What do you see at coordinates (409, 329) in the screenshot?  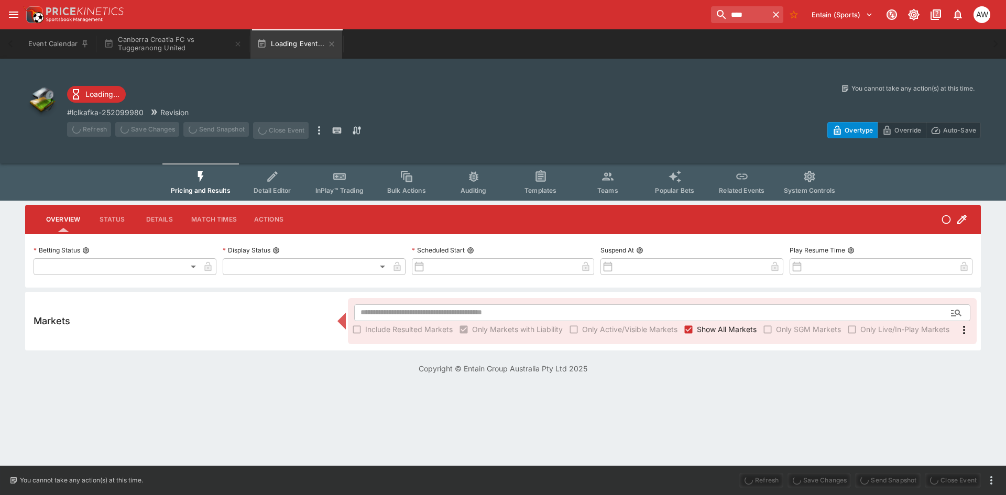 I see `span: Include Resulted Markets` at bounding box center [409, 329].